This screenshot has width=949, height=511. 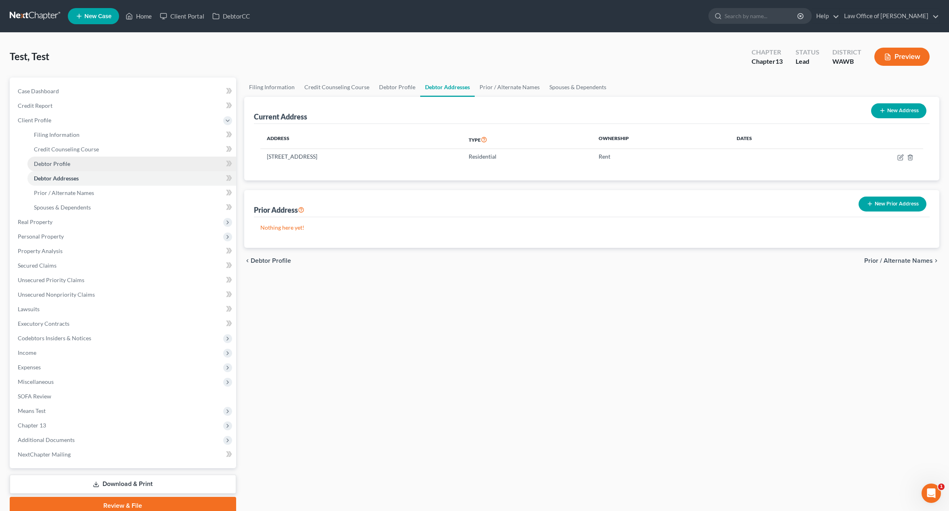 What do you see at coordinates (936, 261) in the screenshot?
I see `i: chevron_right` at bounding box center [936, 261].